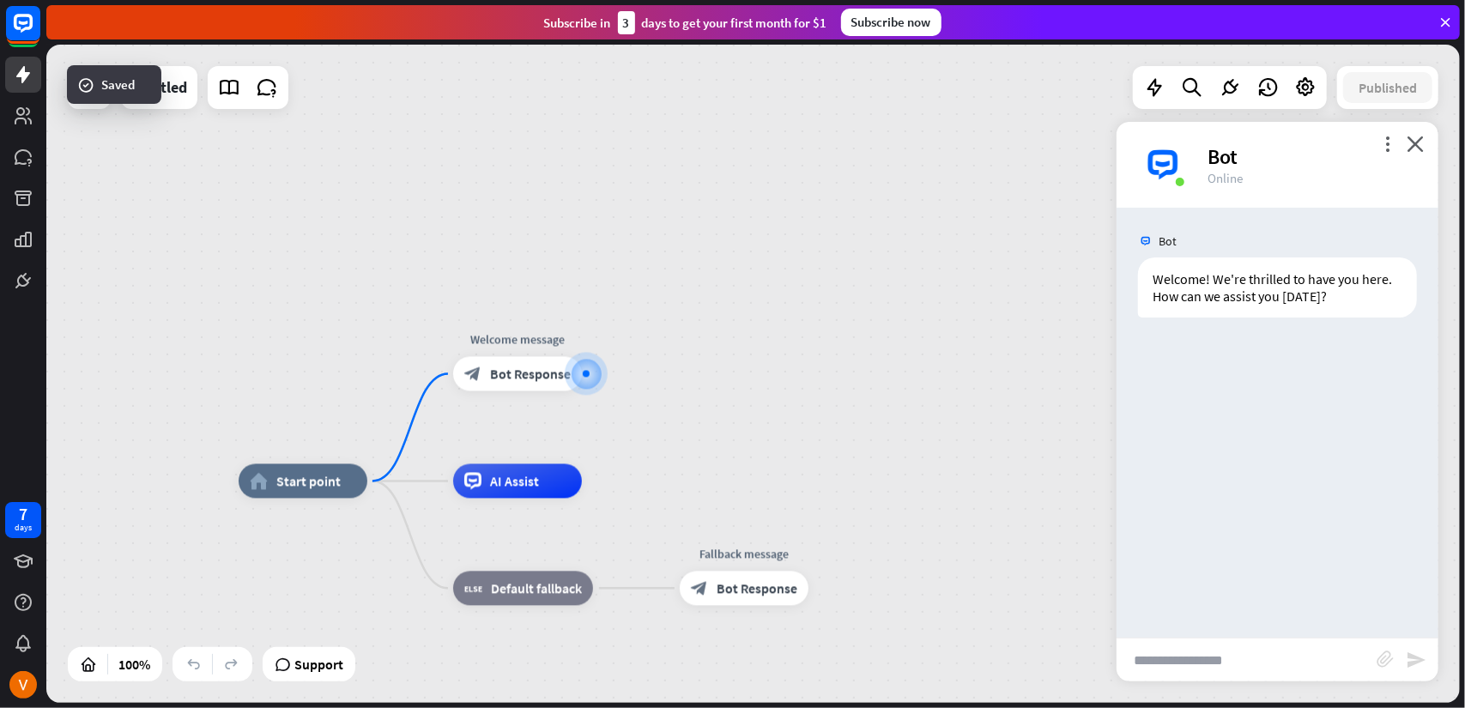 This screenshot has height=708, width=1465. What do you see at coordinates (518, 340) in the screenshot?
I see `div: Welcome message` at bounding box center [518, 340].